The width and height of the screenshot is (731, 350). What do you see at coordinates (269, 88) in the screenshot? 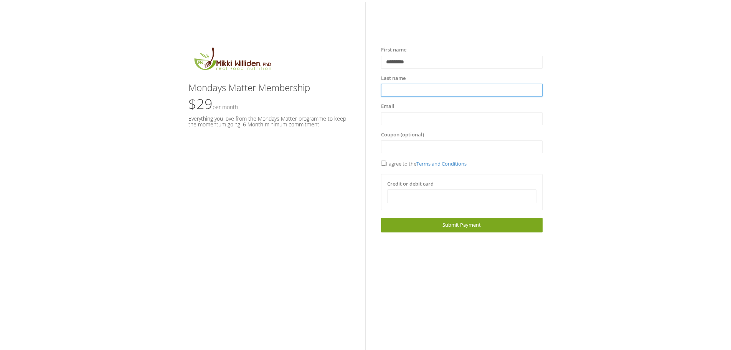
I see `h3: Mondays Matter Membership` at bounding box center [269, 88].